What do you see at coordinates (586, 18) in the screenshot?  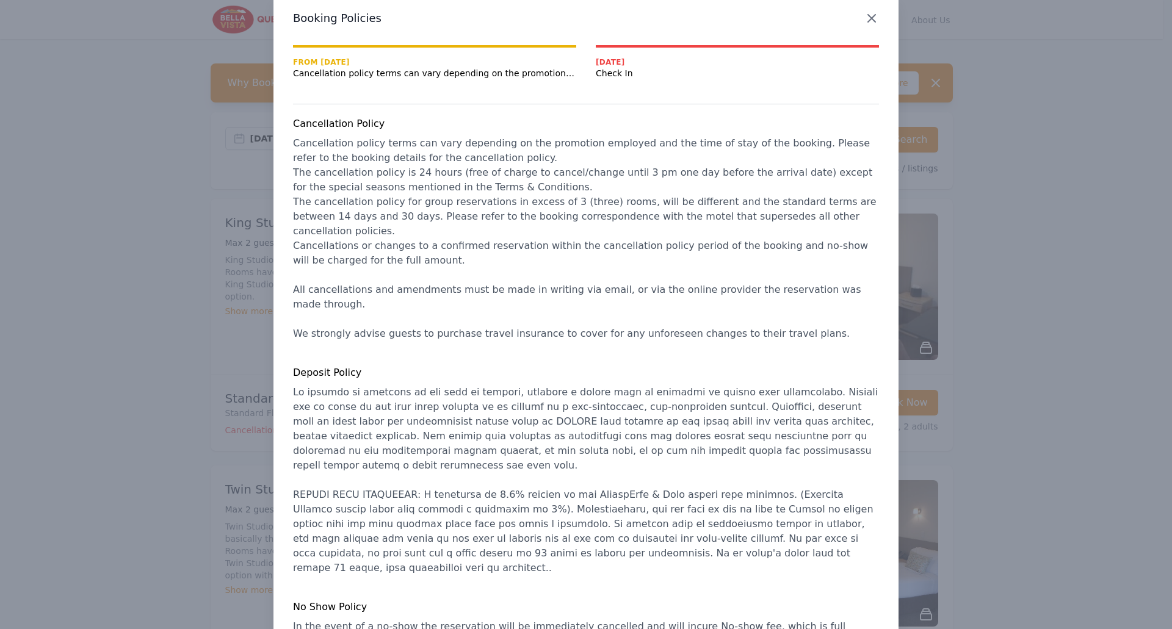 I see `h3: Booking Policies` at bounding box center [586, 18].